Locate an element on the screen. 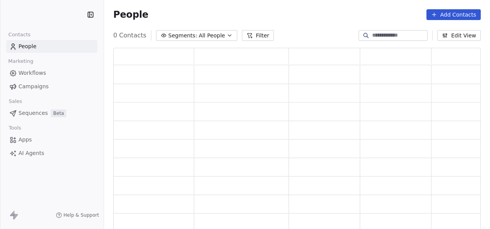 The height and width of the screenshot is (229, 490). button: Filter is located at coordinates (258, 35).